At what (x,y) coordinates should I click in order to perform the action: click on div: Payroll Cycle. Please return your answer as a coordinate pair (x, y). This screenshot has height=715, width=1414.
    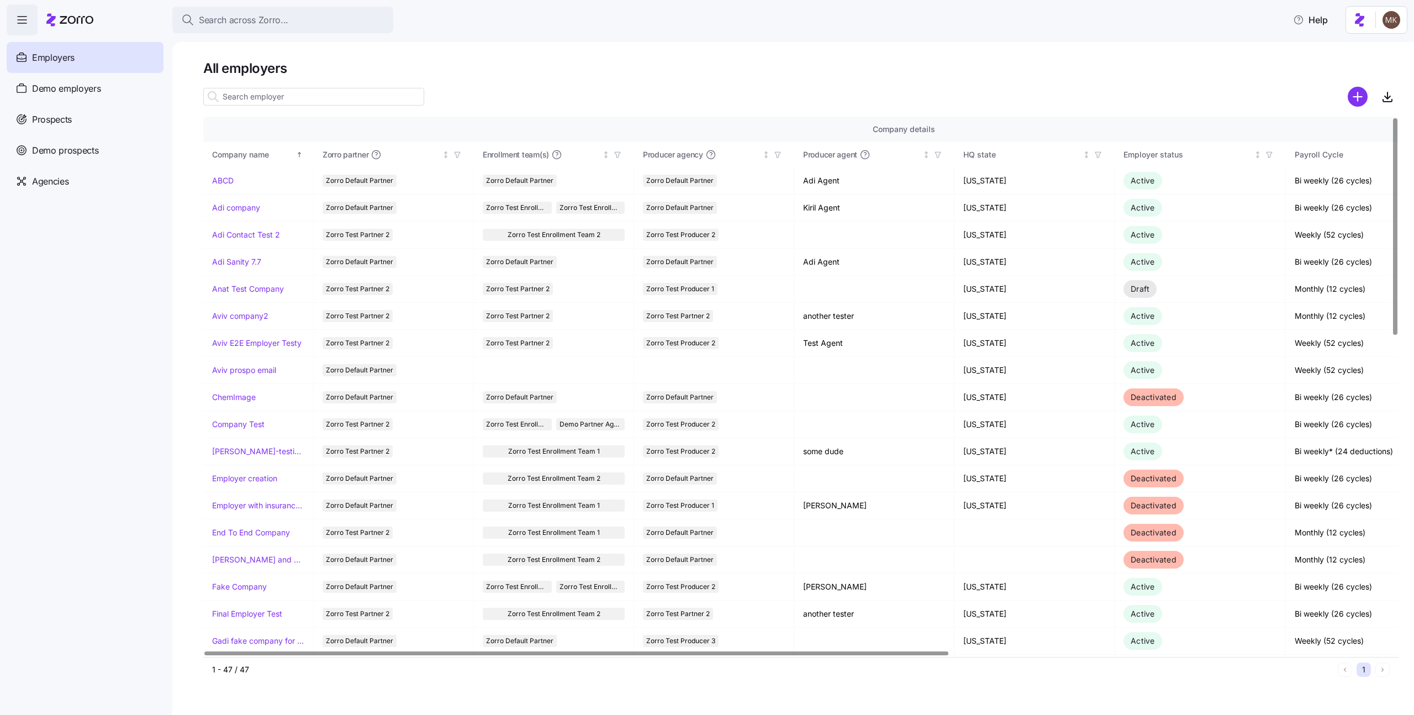
    Looking at the image, I should click on (1354, 155).